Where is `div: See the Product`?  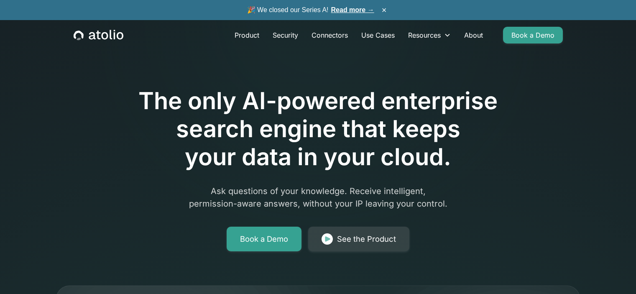 div: See the Product is located at coordinates (367, 239).